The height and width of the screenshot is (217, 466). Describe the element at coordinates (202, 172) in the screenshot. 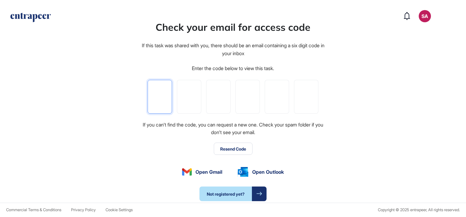

I see `a: Open Gmail` at that location.